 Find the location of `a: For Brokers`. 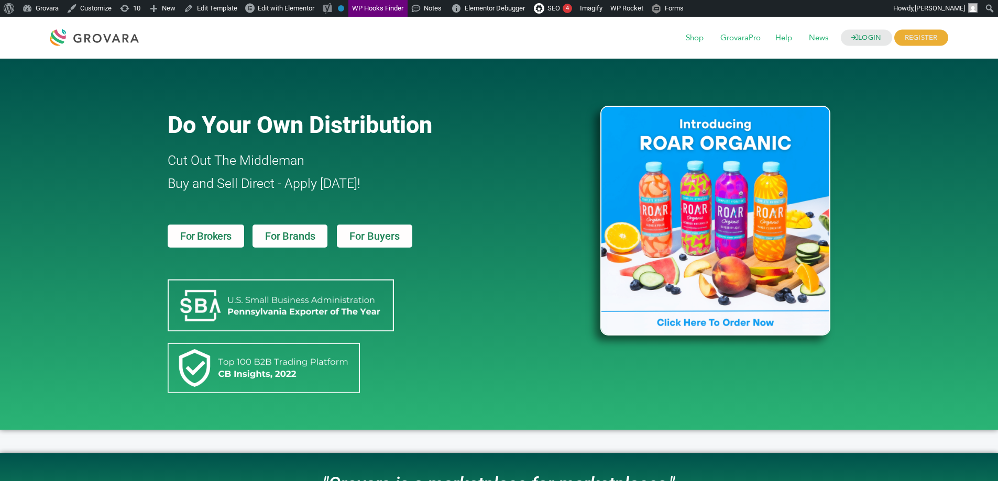

a: For Brokers is located at coordinates (206, 236).